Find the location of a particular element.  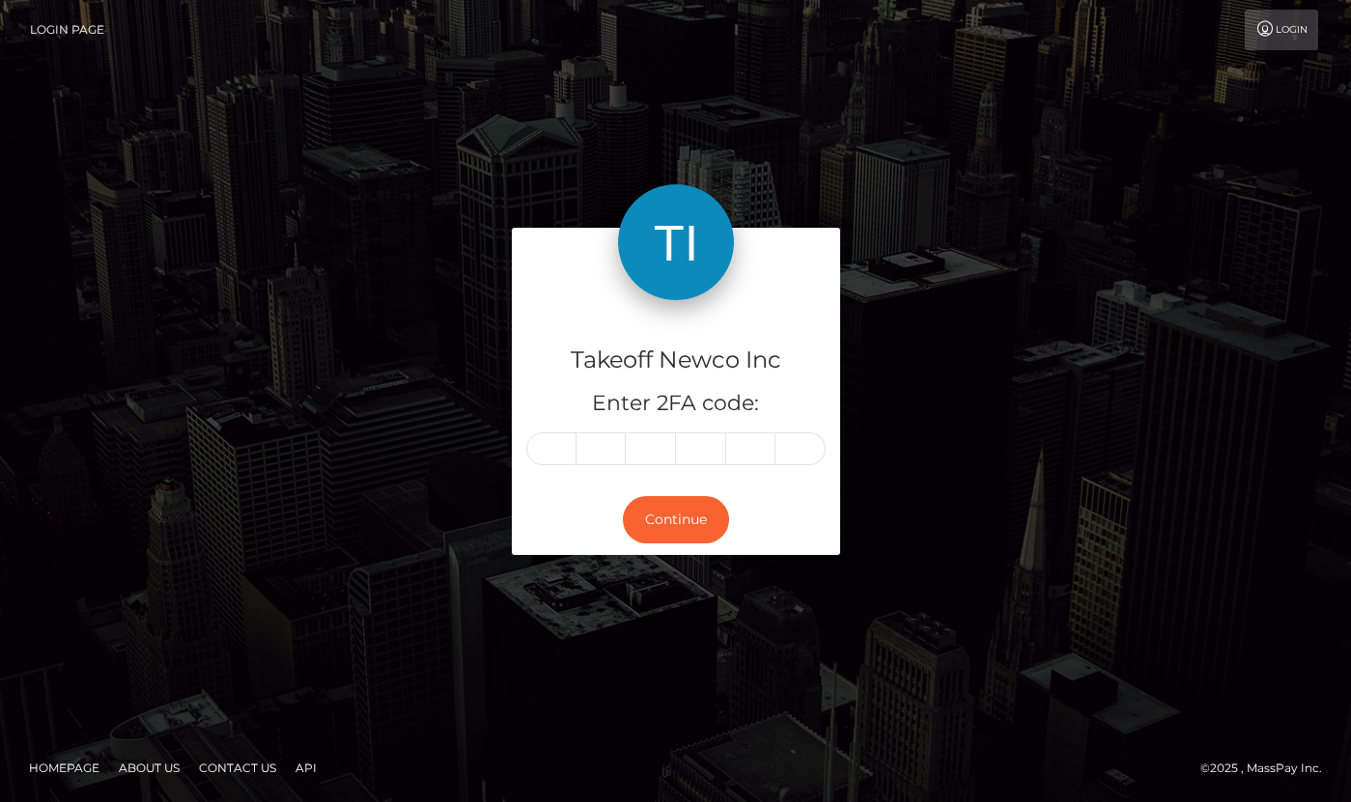

img: Takeoff Newco Inc is located at coordinates (676, 242).